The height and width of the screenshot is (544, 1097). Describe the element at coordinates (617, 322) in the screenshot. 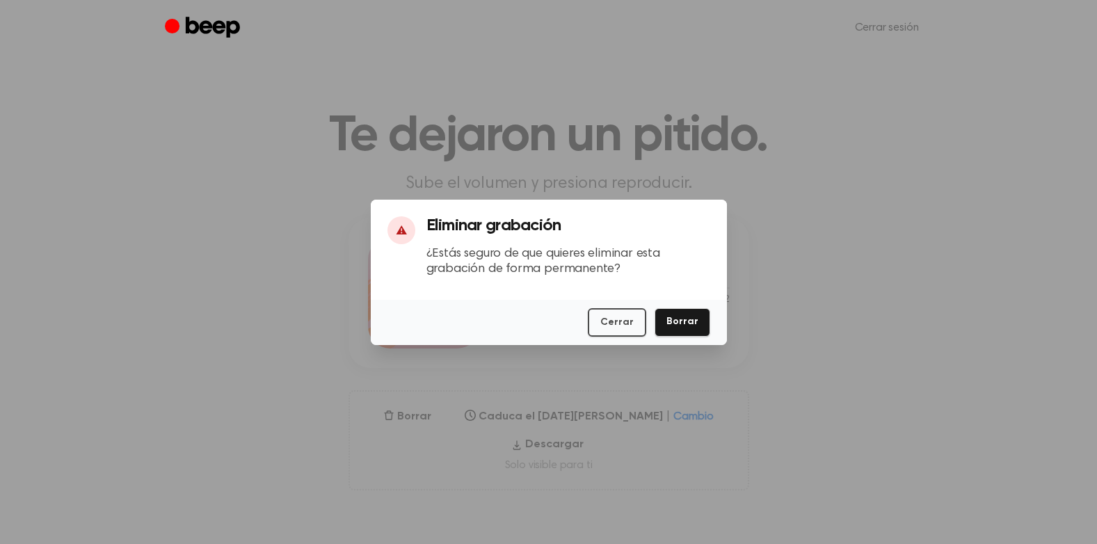

I see `button: Cerrar` at that location.